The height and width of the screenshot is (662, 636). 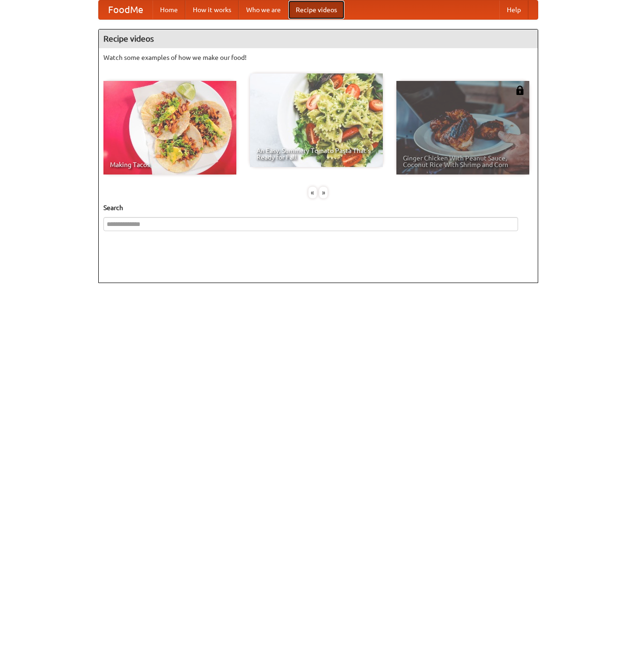 I want to click on a: How it works, so click(x=212, y=10).